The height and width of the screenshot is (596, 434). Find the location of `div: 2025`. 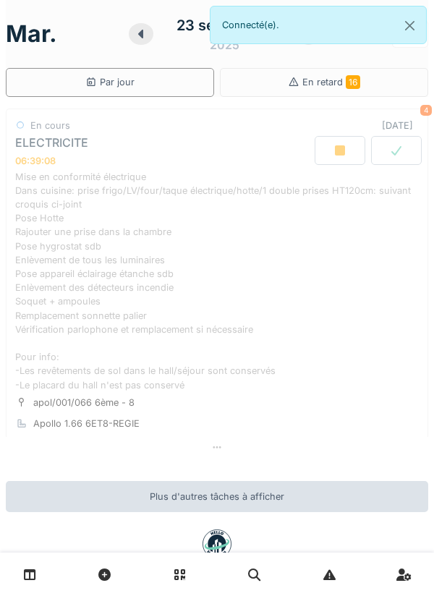

div: 2025 is located at coordinates (224, 45).